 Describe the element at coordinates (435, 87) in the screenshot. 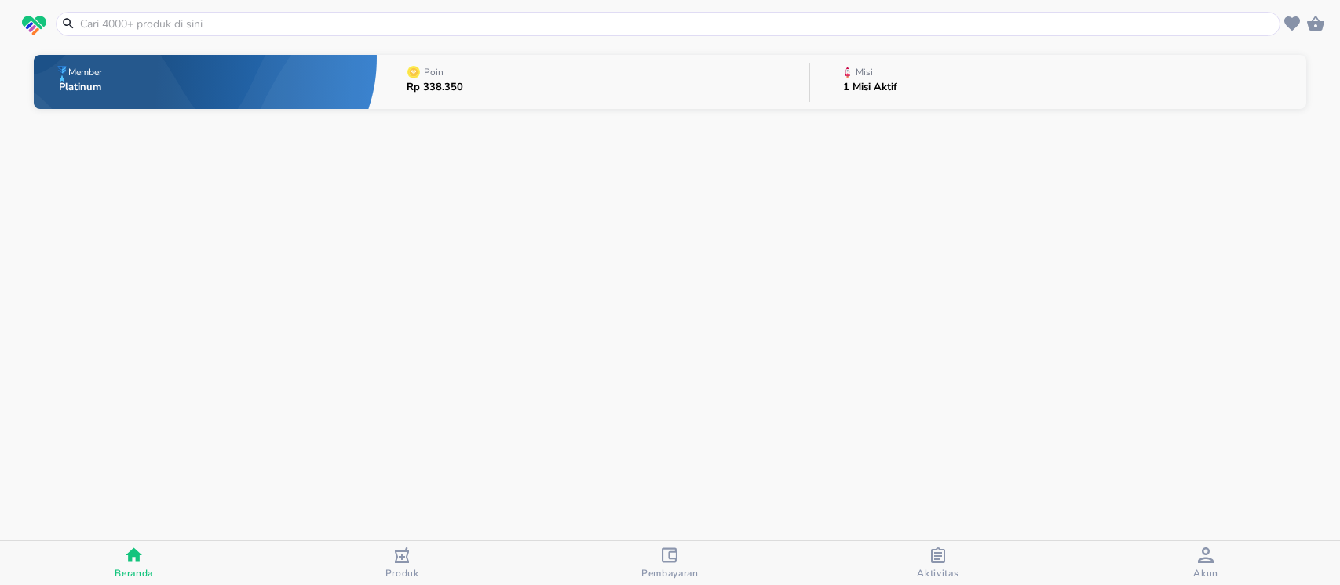

I see `p: Rp 338.350` at that location.